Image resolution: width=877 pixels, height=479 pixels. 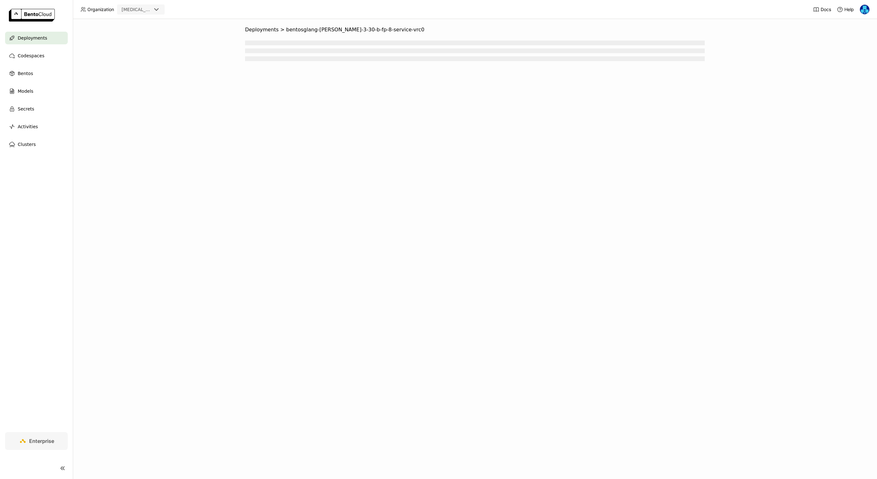 What do you see at coordinates (101, 9) in the screenshot?
I see `span: Organization` at bounding box center [101, 9].